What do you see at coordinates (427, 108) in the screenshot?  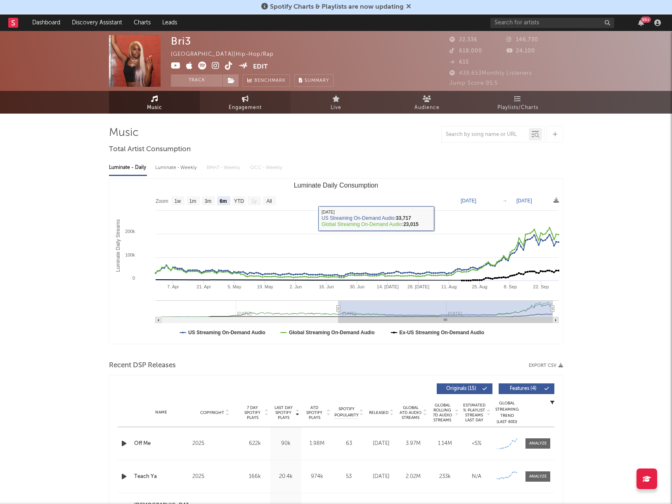 I see `span: Audience` at bounding box center [427, 108].